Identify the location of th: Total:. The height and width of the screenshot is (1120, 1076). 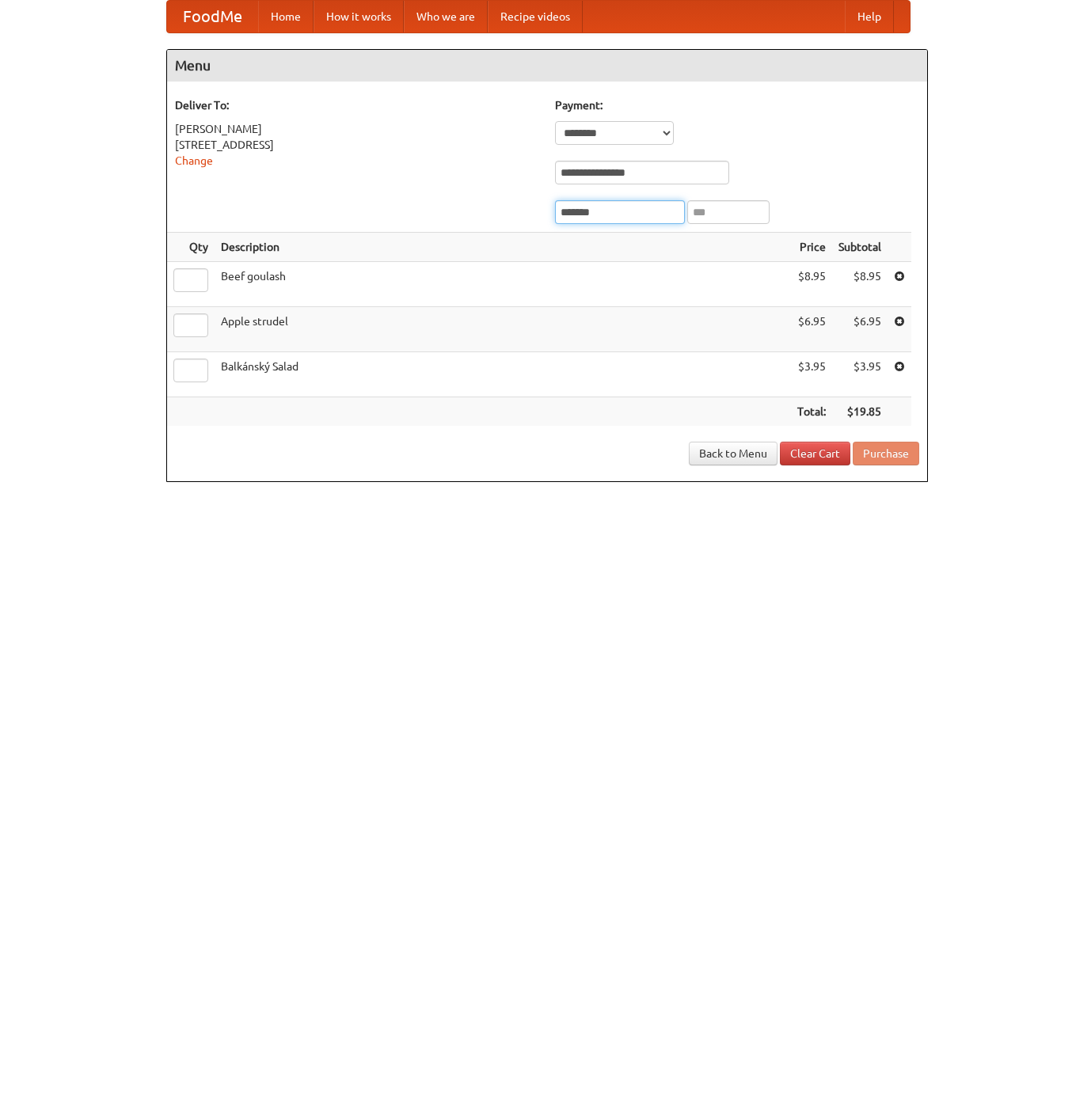
(812, 412).